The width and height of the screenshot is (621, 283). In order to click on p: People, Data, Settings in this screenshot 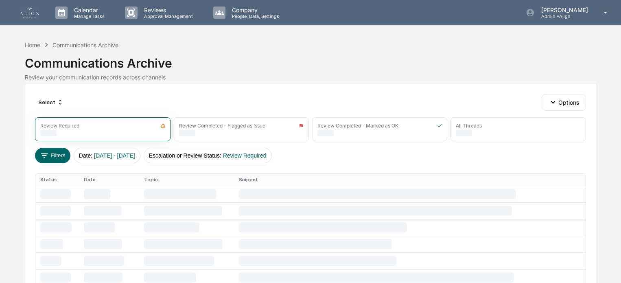, I will do `click(255, 16)`.